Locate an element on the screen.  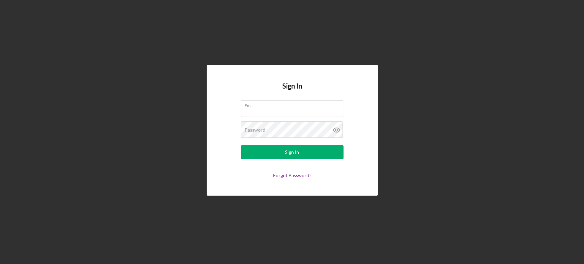
div: Sign In is located at coordinates (292, 152).